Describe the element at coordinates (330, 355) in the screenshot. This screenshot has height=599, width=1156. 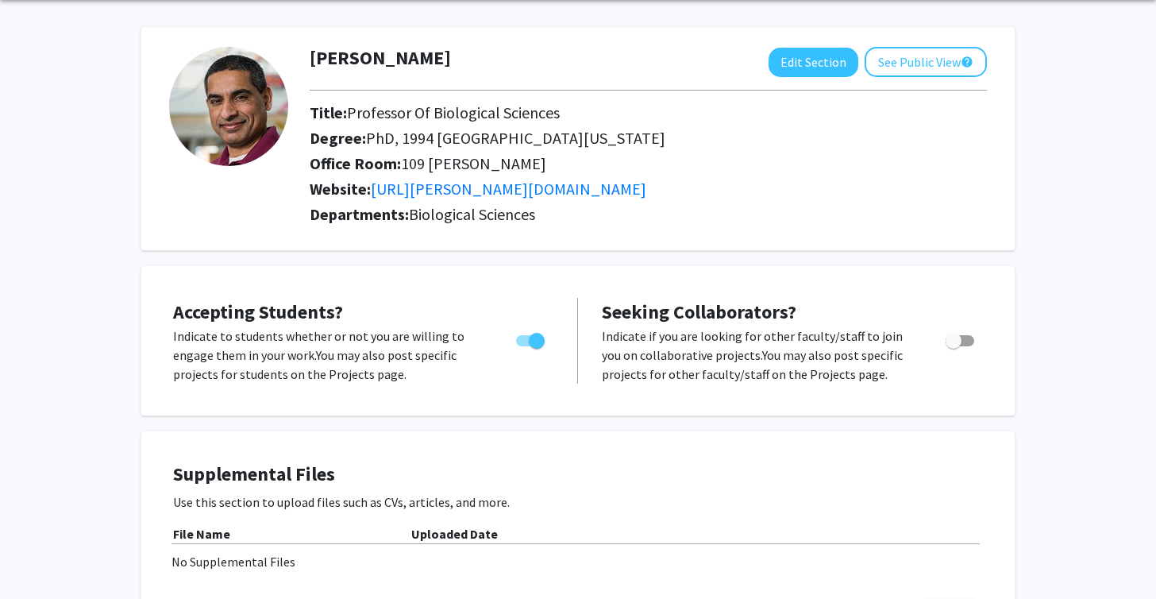
I see `p: Indicate to students whether or not you are willing to engage them in your work. You may also pos...` at that location.